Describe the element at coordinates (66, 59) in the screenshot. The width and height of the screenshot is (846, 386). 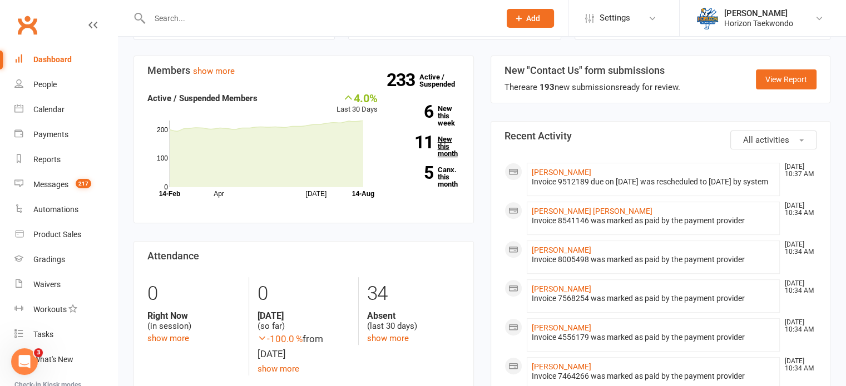
I see `a: Dashboard` at that location.